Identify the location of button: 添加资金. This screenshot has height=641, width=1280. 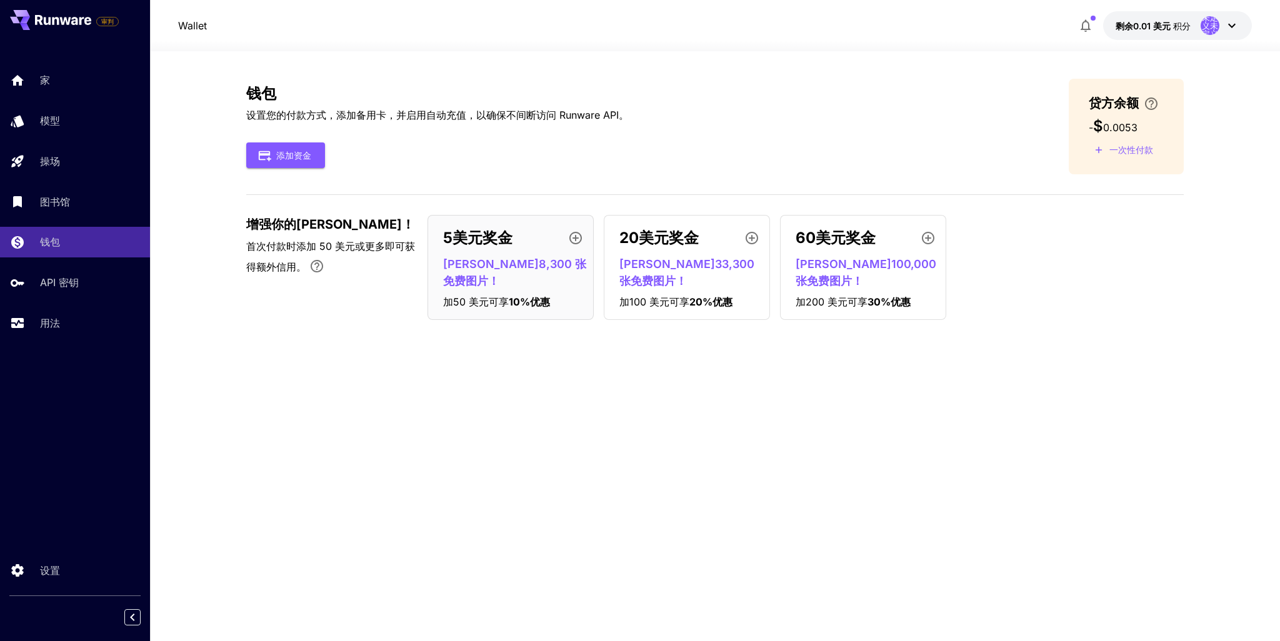
(286, 155).